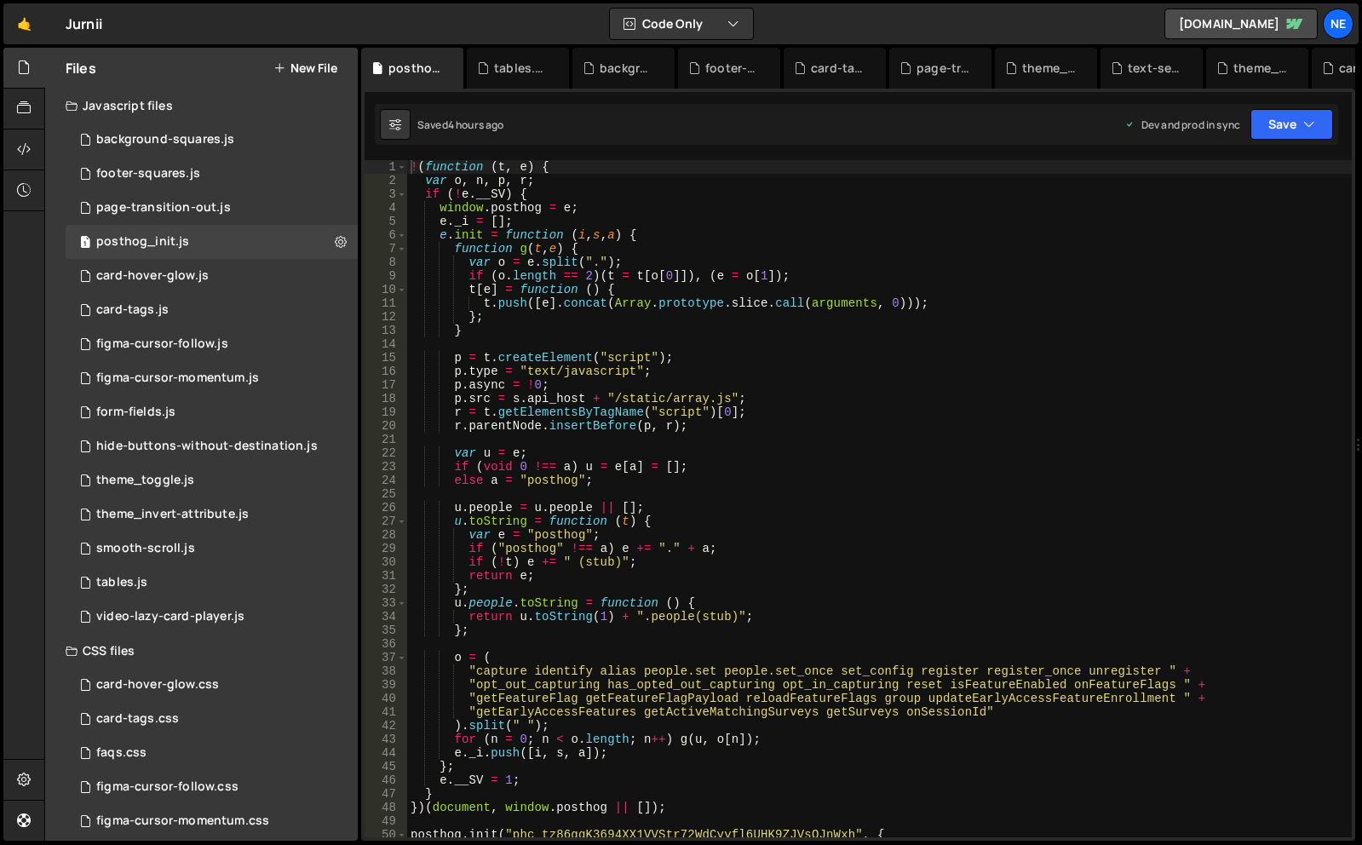 This screenshot has width=1362, height=845. I want to click on div: video-lazy-card-player.js, so click(170, 616).